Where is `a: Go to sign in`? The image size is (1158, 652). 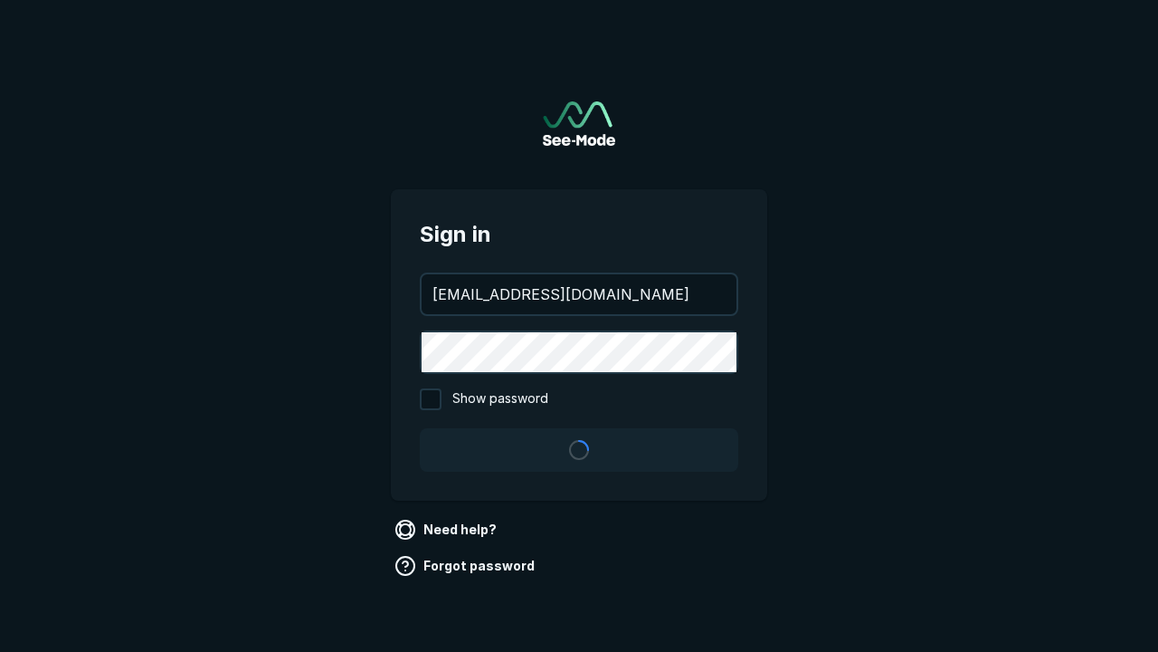 a: Go to sign in is located at coordinates (579, 123).